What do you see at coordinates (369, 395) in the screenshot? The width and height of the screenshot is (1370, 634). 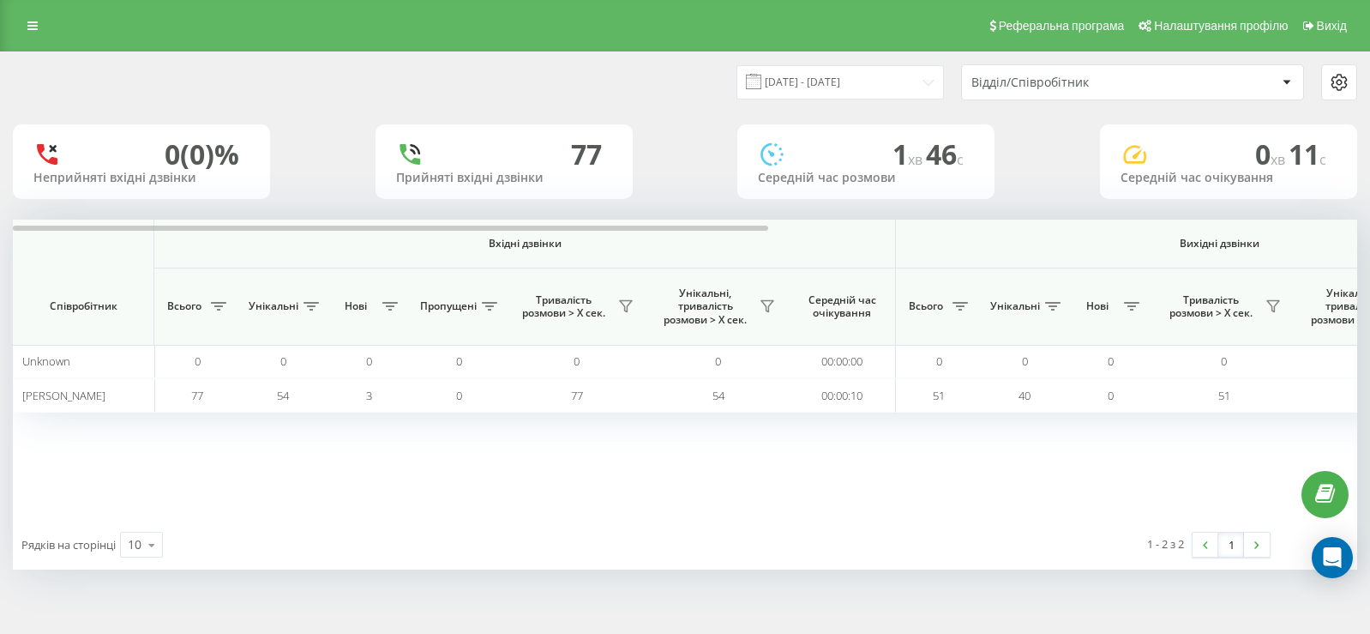 I see `span: 3` at bounding box center [369, 395].